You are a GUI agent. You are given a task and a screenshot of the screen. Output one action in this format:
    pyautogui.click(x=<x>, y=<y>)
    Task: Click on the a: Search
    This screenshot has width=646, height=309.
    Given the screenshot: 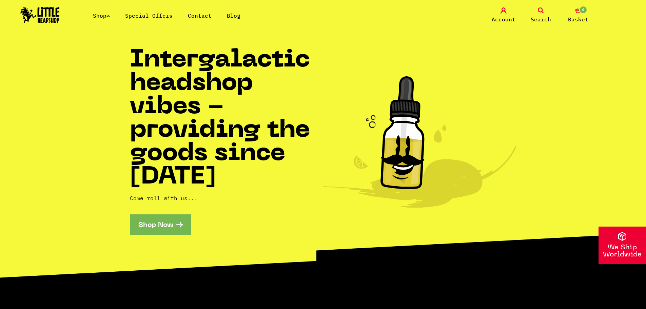 What is the action you would take?
    pyautogui.click(x=541, y=15)
    